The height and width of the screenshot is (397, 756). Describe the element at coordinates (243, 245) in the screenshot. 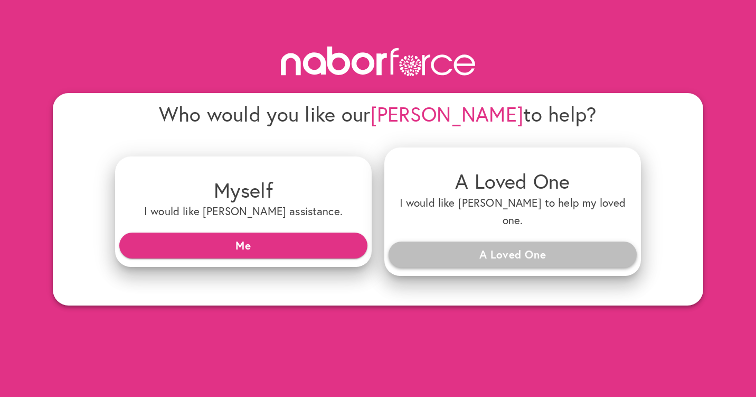

I see `button: Me` at that location.